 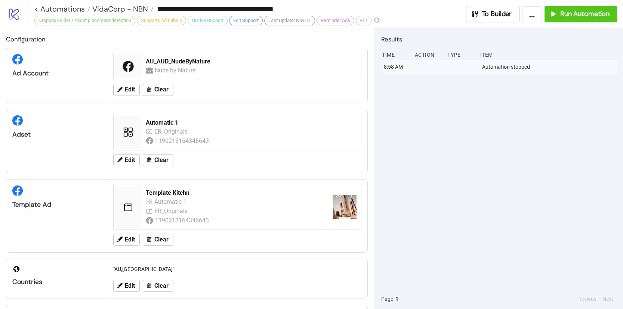 I want to click on div: Edit Support, so click(x=246, y=21).